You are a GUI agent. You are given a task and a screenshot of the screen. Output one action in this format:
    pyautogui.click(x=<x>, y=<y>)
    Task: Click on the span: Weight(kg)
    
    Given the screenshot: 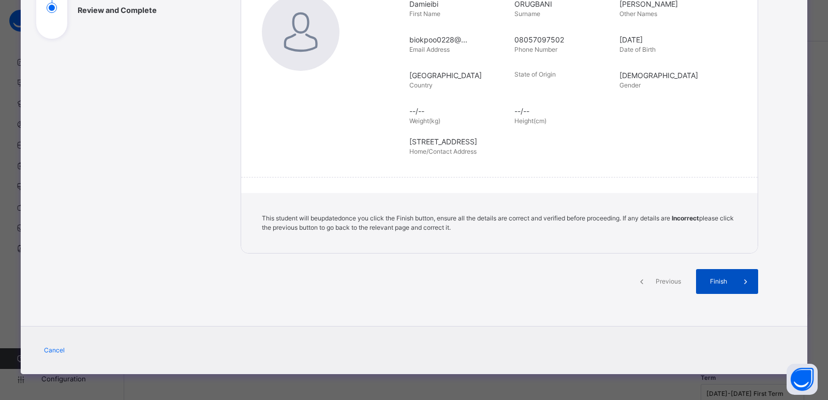 What is the action you would take?
    pyautogui.click(x=425, y=121)
    